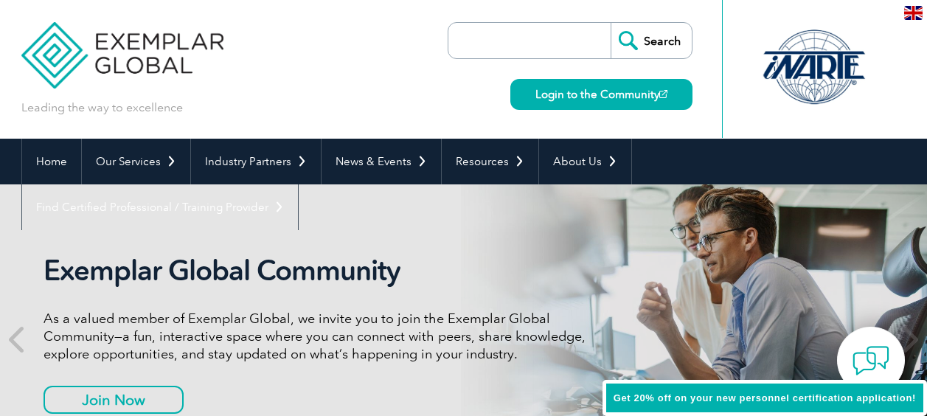 The height and width of the screenshot is (416, 927). I want to click on a: News & Events, so click(381, 161).